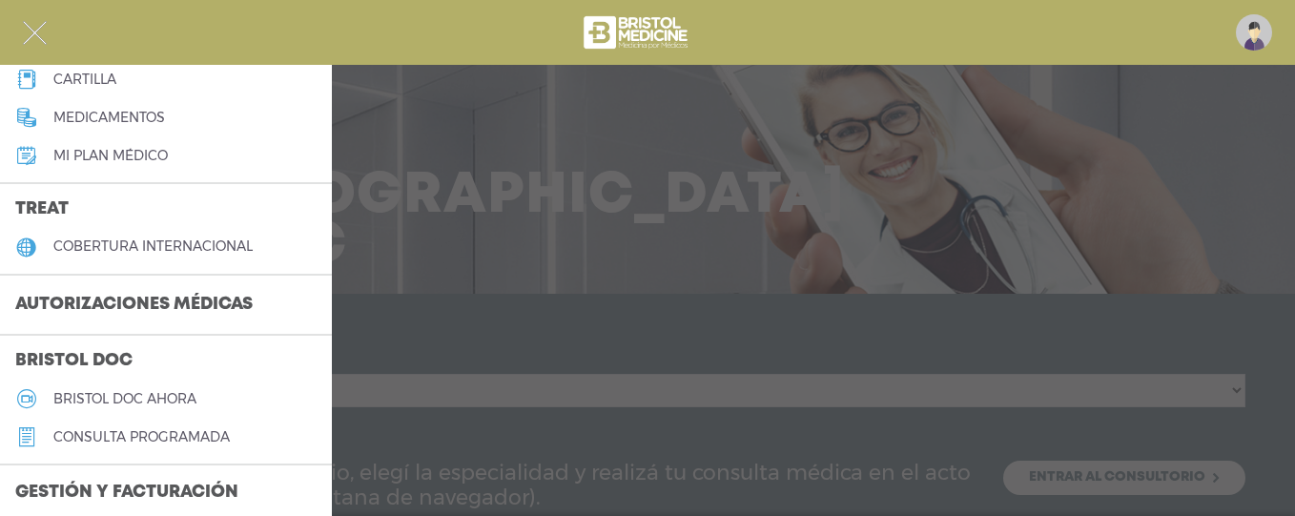 The height and width of the screenshot is (516, 1295). What do you see at coordinates (85, 79) in the screenshot?
I see `h5: cartilla` at bounding box center [85, 79].